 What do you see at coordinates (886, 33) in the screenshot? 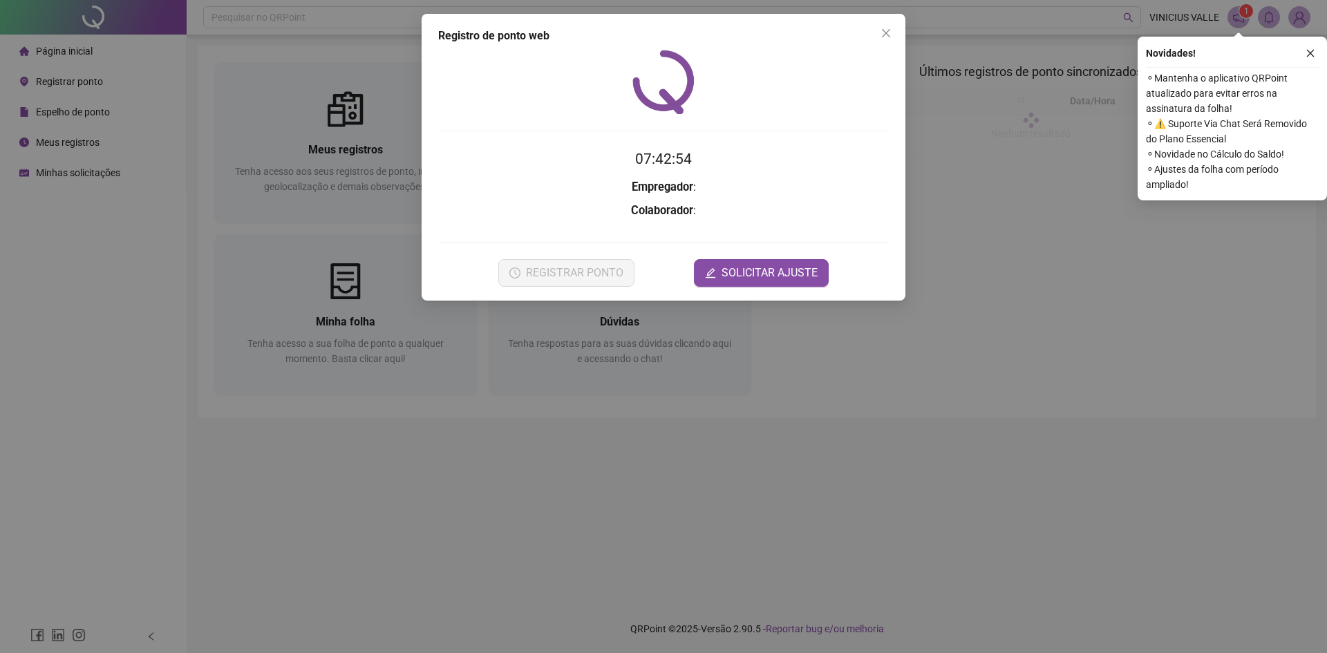
I see `button: Close` at bounding box center [886, 33].